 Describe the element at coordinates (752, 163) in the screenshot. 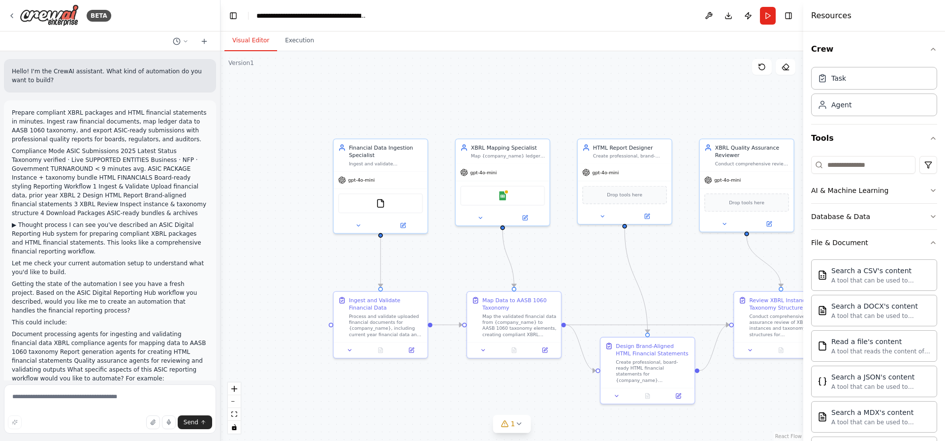

I see `div: Conduct comprehensive review and validation of XBRL instances and taxonomy structures for {compan...` at that location.